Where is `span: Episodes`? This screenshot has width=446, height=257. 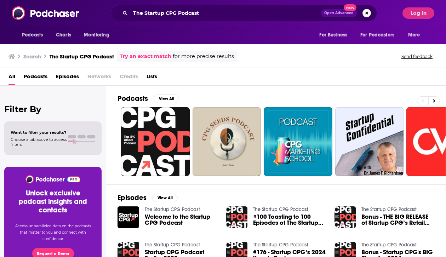
span: Episodes is located at coordinates (67, 78).